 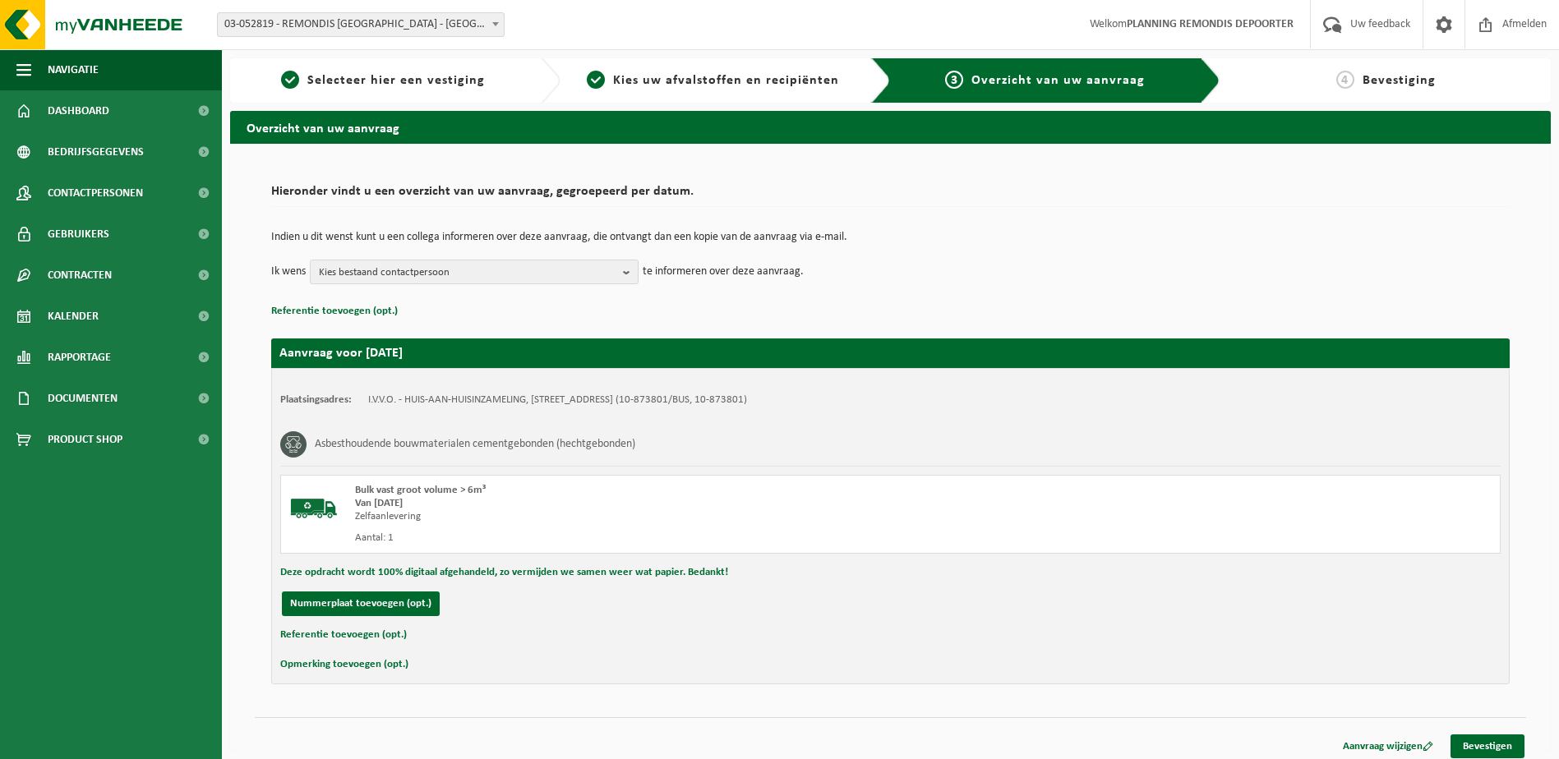 What do you see at coordinates (890, 196) in the screenshot?
I see `h2: Hieronder vindt u een overzicht van uw aanvraag, gegroepeerd per datum.` at bounding box center [890, 196].